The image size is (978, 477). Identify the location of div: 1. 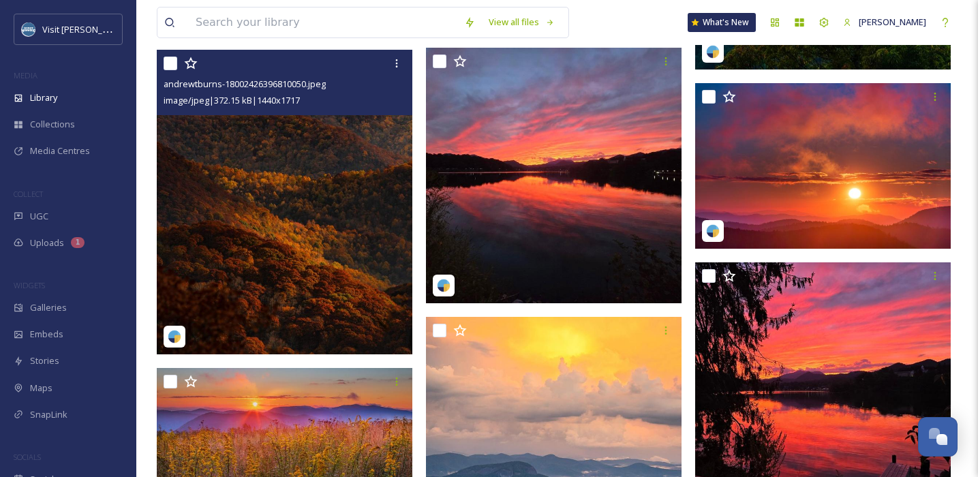
(78, 243).